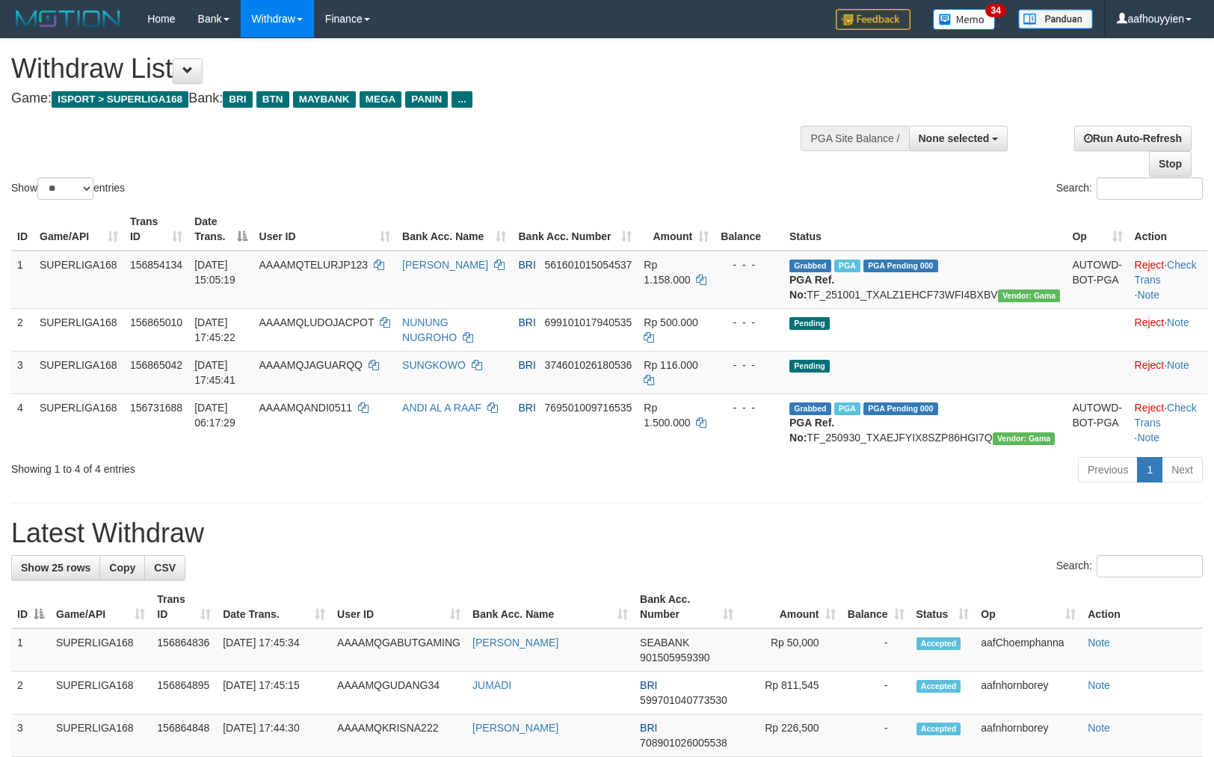  I want to click on a: Next, so click(1182, 470).